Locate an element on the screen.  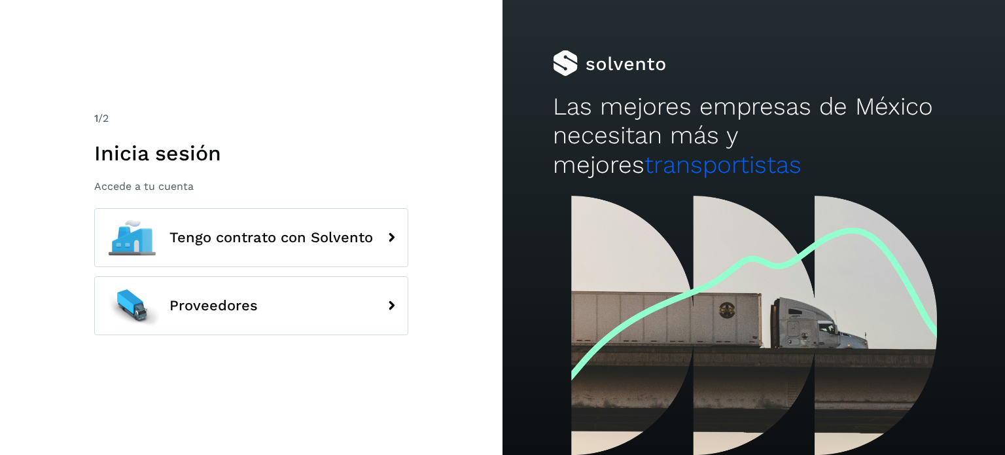
span: Proveedores is located at coordinates (213, 306).